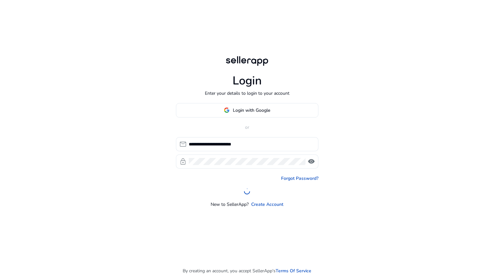 This screenshot has width=494, height=280. I want to click on p: New to SellerApp?, so click(229, 204).